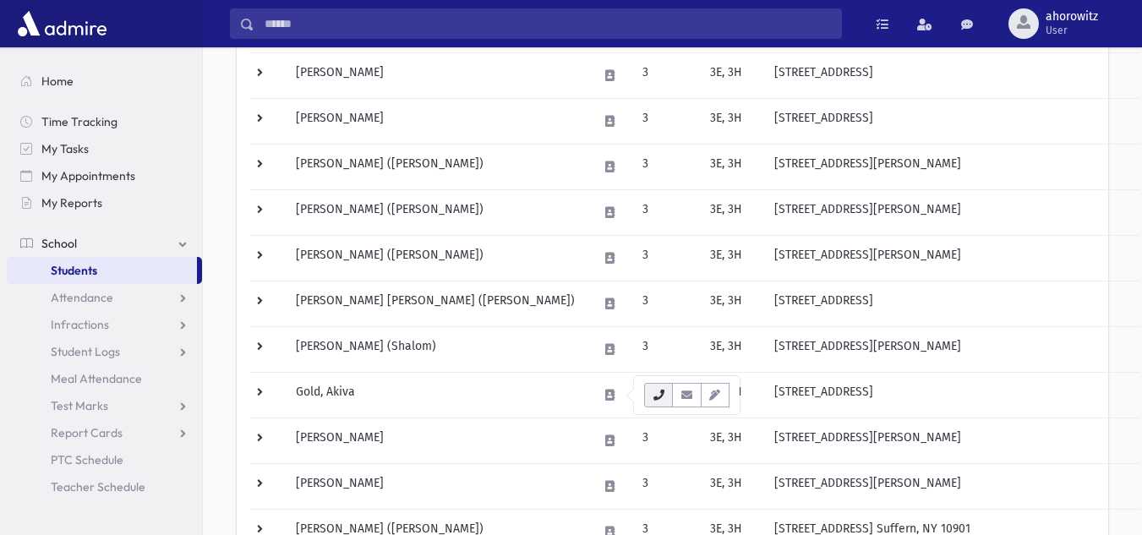 This screenshot has height=535, width=1142. What do you see at coordinates (58, 81) in the screenshot?
I see `span: Home` at bounding box center [58, 81].